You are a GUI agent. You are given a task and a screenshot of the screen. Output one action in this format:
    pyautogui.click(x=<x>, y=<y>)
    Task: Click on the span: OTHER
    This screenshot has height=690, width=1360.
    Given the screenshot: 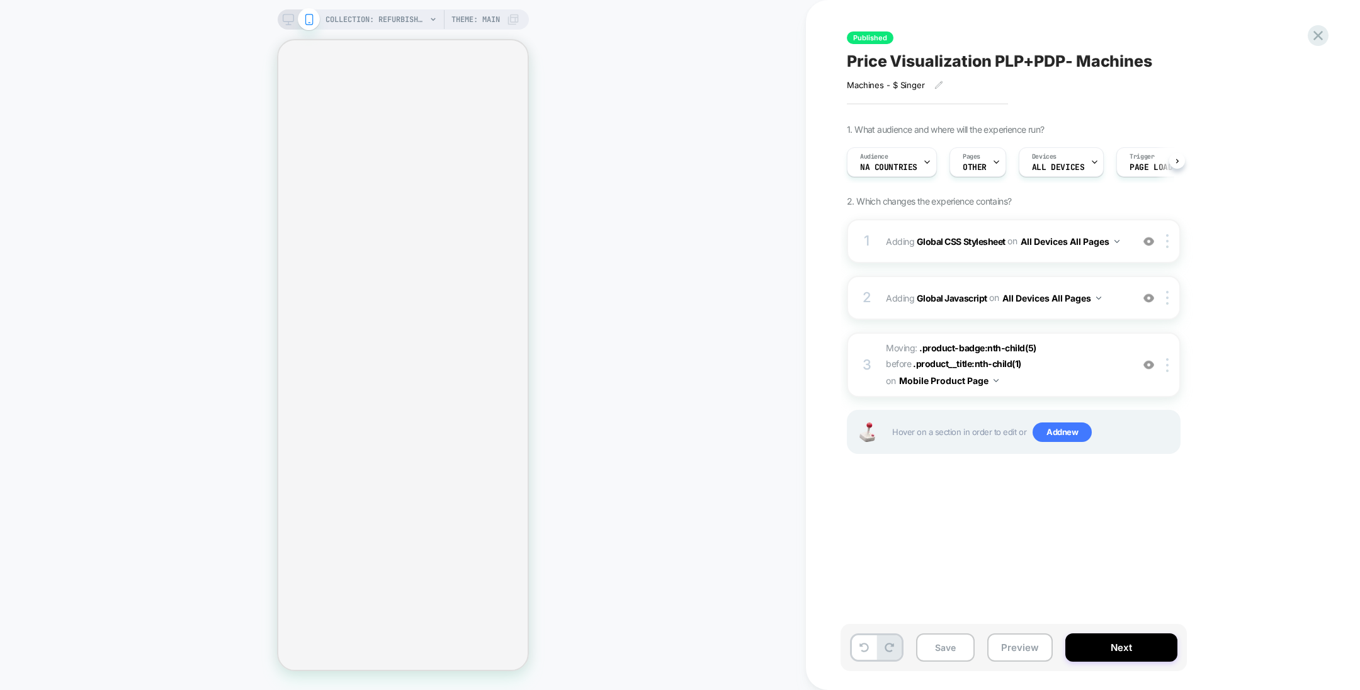 What is the action you would take?
    pyautogui.click(x=975, y=168)
    